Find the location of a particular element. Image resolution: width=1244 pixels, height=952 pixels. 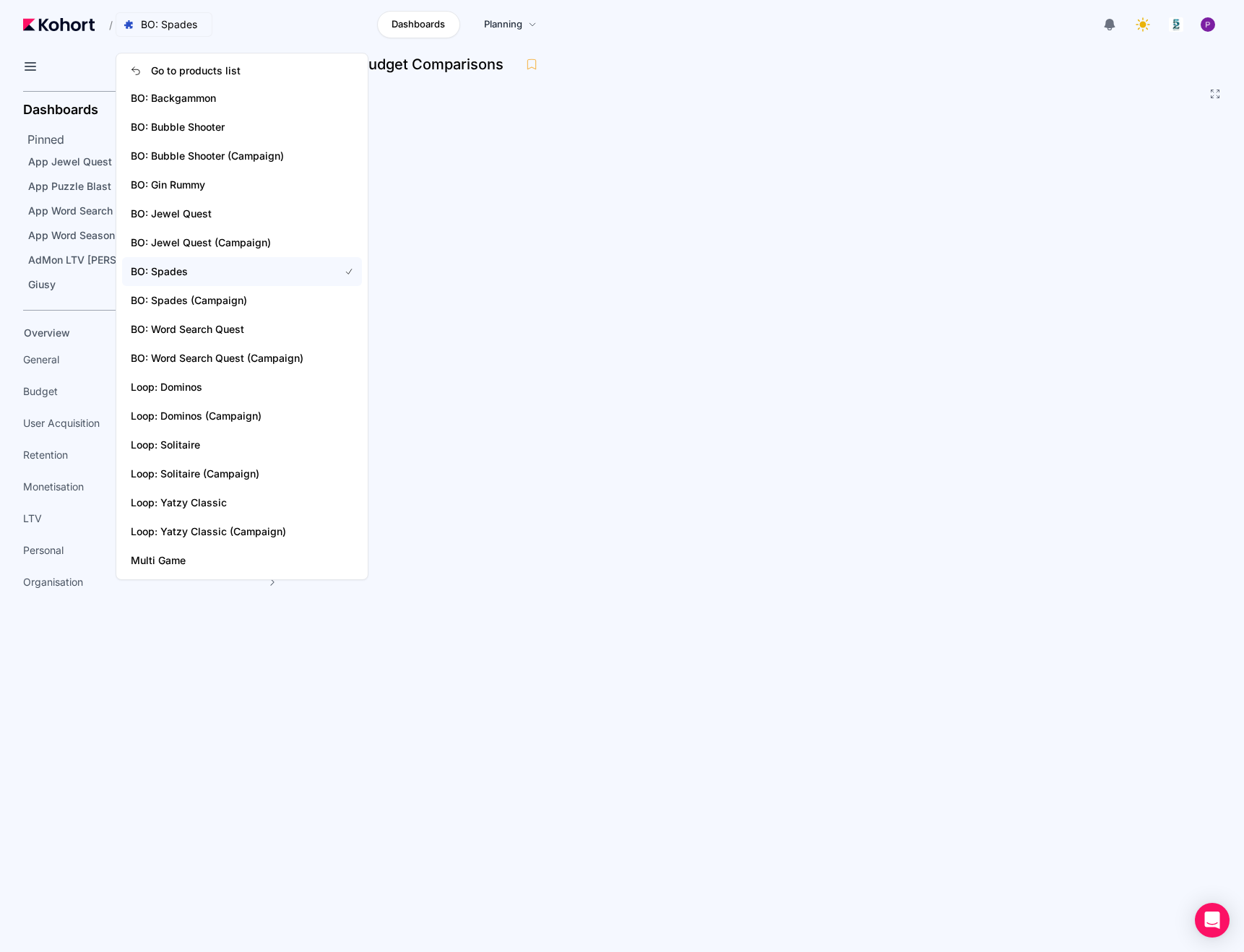

span: LTV is located at coordinates (33, 518).